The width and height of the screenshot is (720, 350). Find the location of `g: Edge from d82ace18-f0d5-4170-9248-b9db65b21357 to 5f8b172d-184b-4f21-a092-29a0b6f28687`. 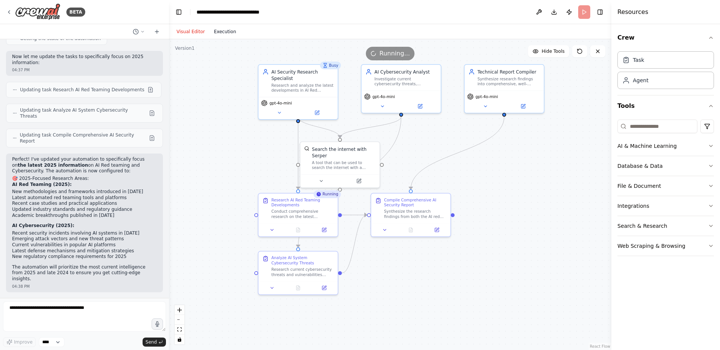

g: Edge from d82ace18-f0d5-4170-9248-b9db65b21357 to 5f8b172d-184b-4f21-a092-29a0b6f28687 is located at coordinates (319, 127).